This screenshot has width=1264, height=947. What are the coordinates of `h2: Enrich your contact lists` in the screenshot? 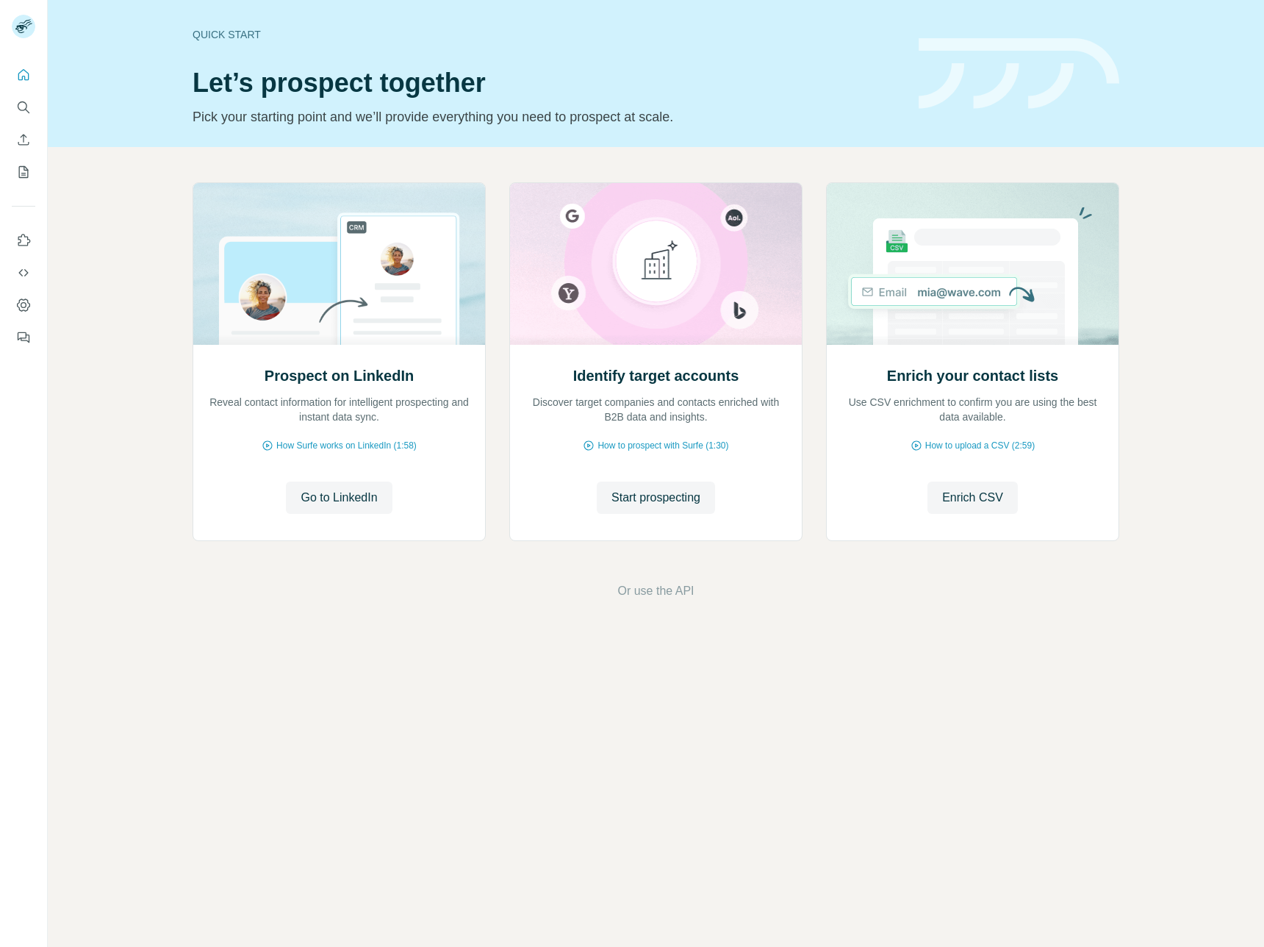 It's located at (973, 376).